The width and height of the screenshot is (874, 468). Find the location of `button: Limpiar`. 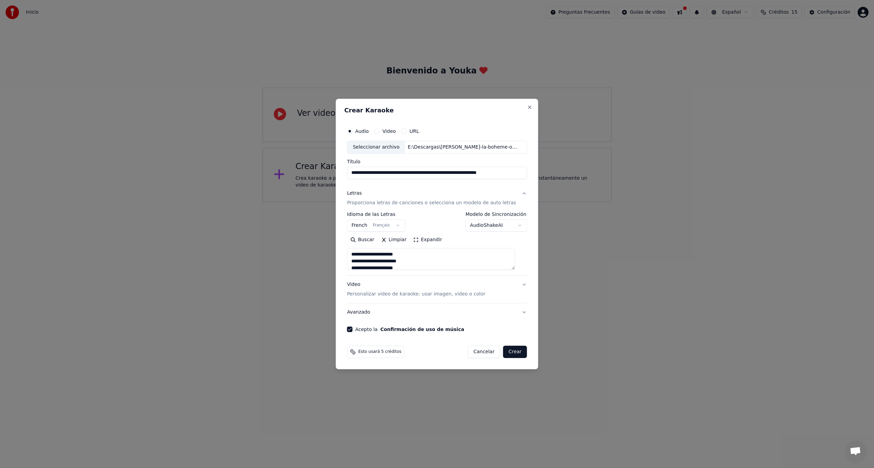

button: Limpiar is located at coordinates (394, 240).